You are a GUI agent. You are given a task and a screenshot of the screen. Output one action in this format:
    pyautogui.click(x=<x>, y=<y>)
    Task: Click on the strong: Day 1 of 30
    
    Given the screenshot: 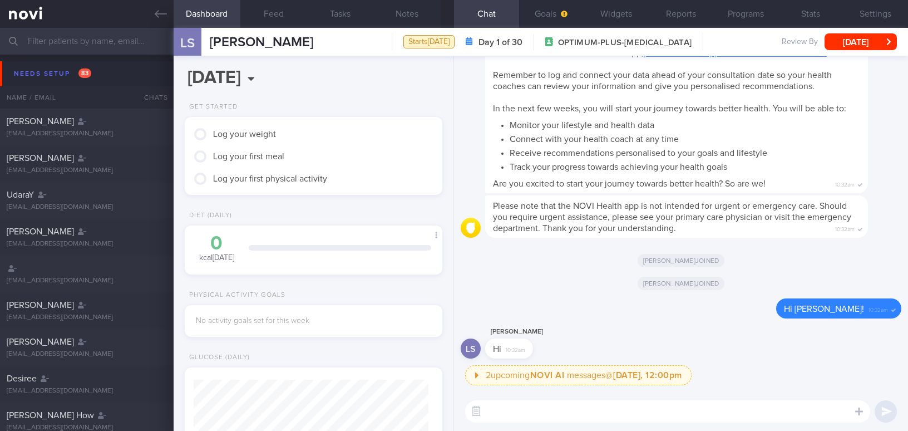 What is the action you would take?
    pyautogui.click(x=500, y=42)
    